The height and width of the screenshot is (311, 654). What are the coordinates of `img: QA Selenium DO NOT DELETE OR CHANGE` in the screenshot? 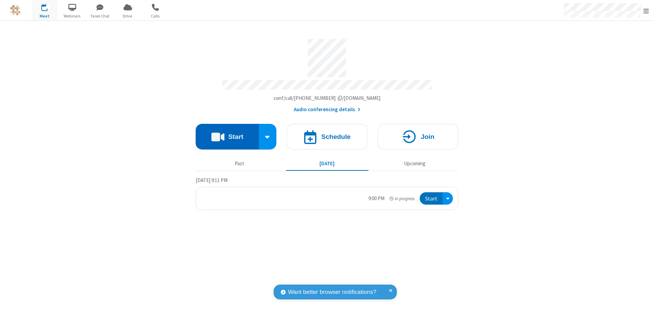 It's located at (15, 10).